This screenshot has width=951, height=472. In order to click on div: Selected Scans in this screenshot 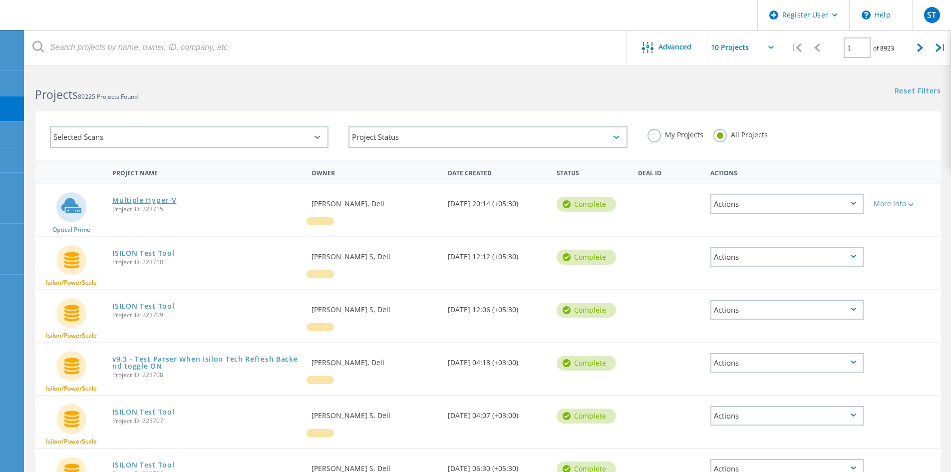, I will do `click(189, 137)`.